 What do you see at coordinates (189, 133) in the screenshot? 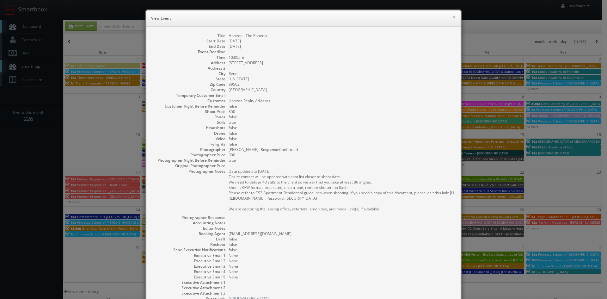
I see `dt: Drone` at bounding box center [189, 133].